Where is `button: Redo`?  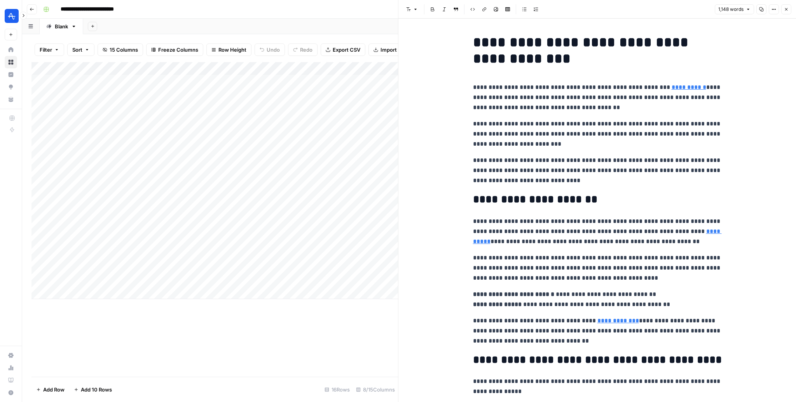 button: Redo is located at coordinates (303, 50).